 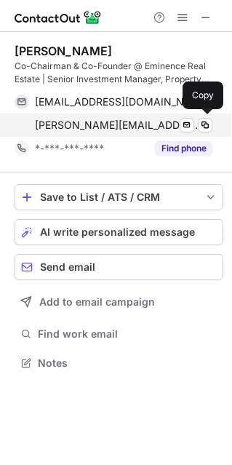 I want to click on button: Send email, so click(x=119, y=267).